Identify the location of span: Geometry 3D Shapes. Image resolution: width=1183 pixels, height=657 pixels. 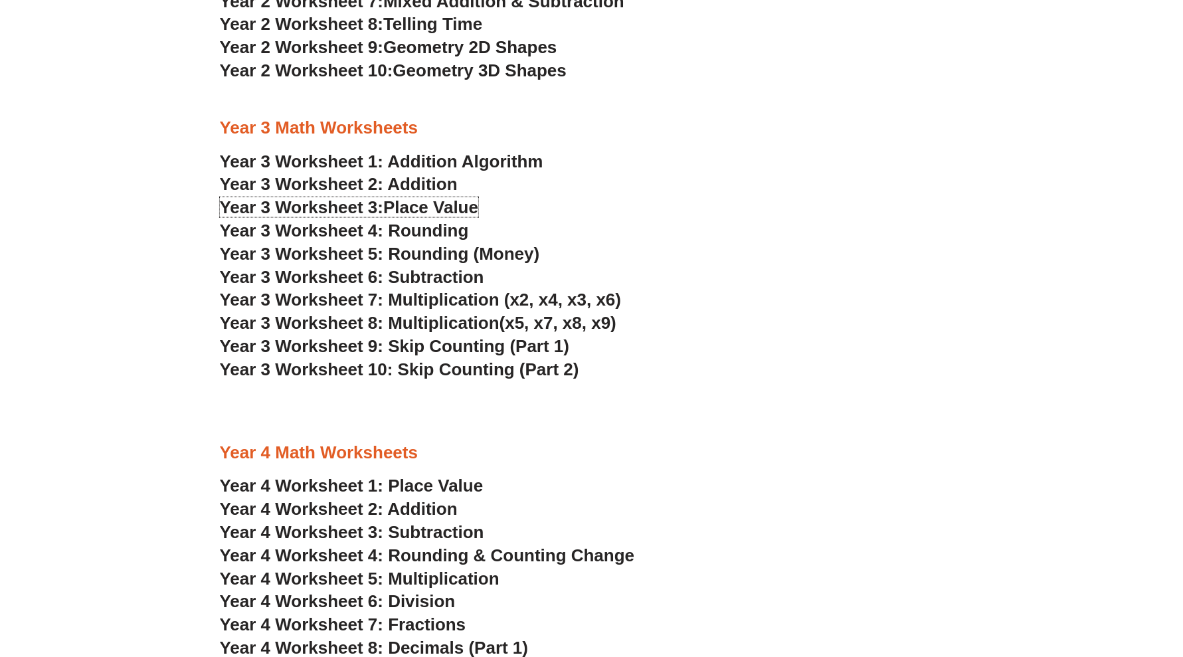
(479, 70).